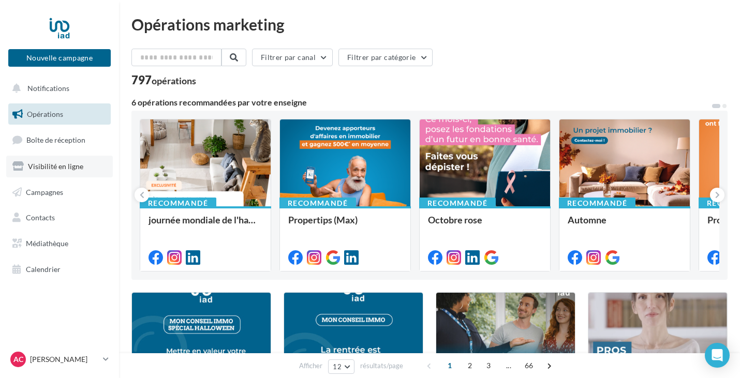  Describe the element at coordinates (174, 81) in the screenshot. I see `div: opérations` at that location.